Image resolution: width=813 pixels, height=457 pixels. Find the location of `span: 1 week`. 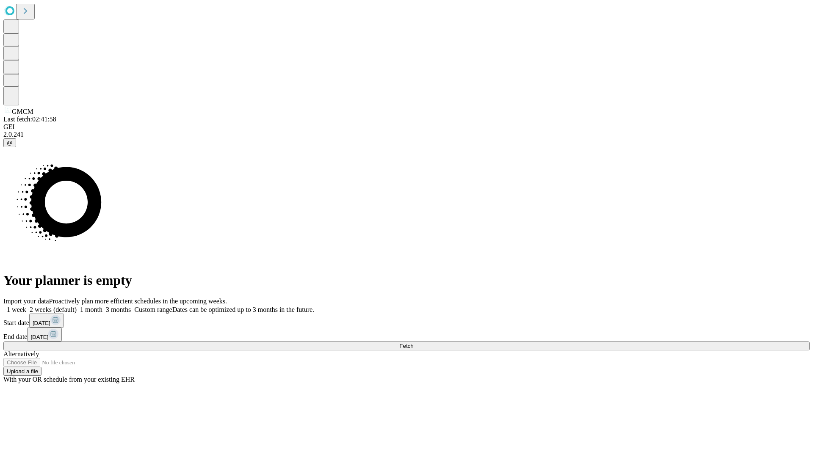

span: 1 week is located at coordinates (17, 310).